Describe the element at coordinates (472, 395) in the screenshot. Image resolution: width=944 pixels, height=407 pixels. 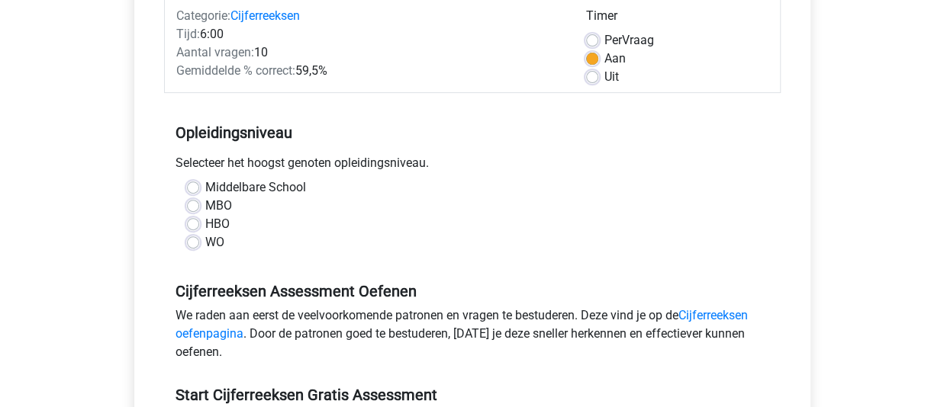
I see `h5: Start Cijferreeksen Gratis Assessment` at that location.